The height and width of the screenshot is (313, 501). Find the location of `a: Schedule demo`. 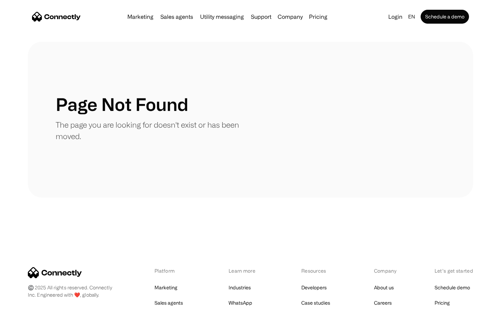

a: Schedule demo is located at coordinates (453, 288).